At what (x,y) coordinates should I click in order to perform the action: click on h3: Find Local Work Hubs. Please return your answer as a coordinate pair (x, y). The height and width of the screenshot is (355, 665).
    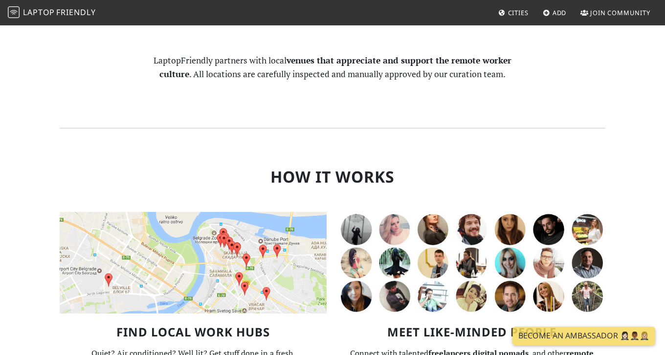
    Looking at the image, I should click on (193, 332).